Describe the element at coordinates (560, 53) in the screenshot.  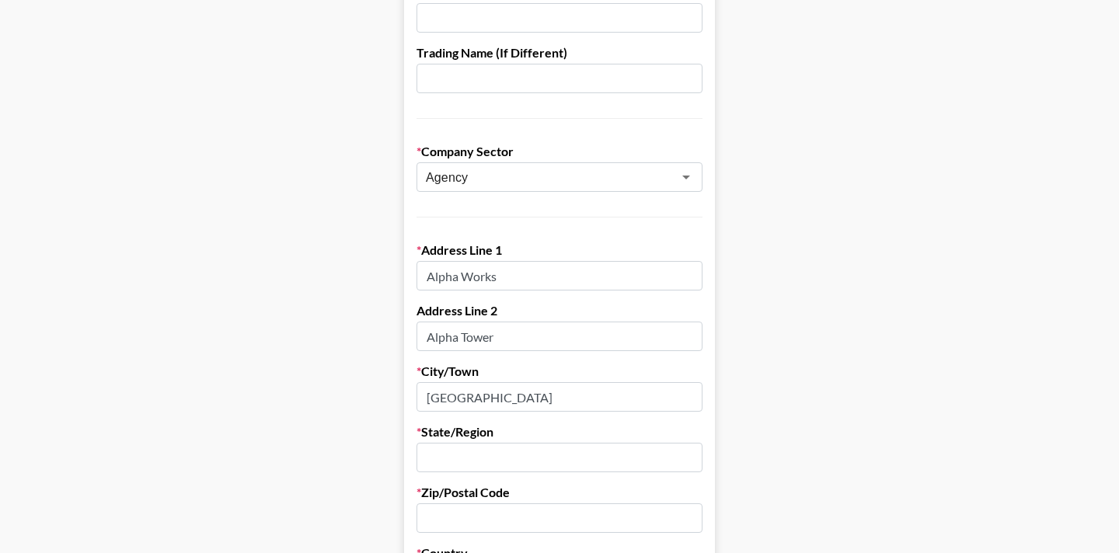
I see `label: Trading Name (If Different)` at that location.